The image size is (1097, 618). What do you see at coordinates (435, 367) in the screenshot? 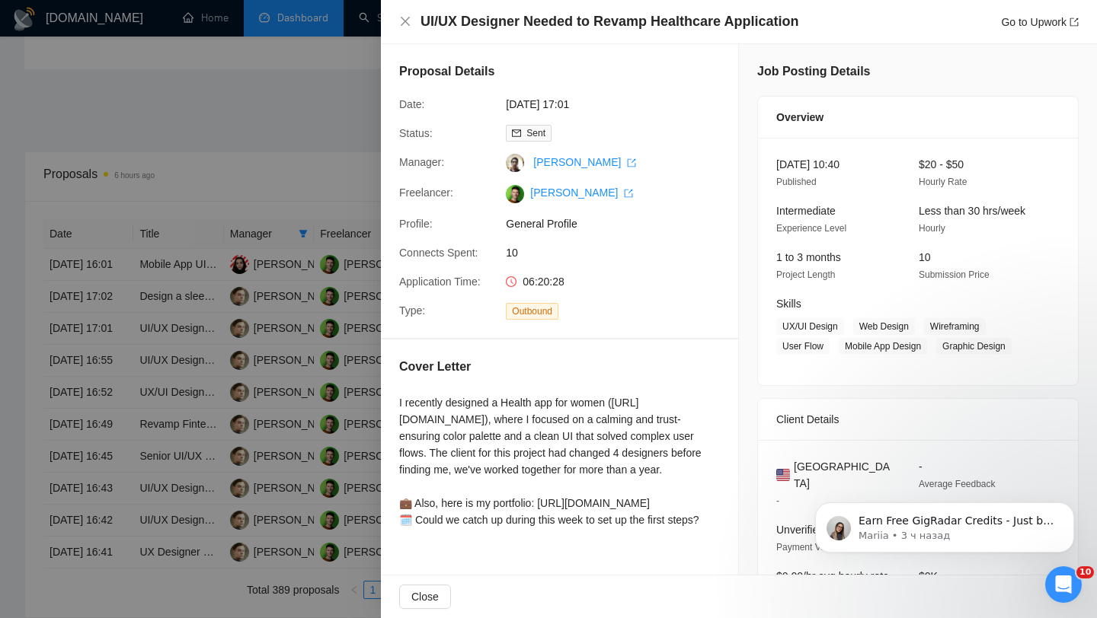
I see `h5: Cover Letter` at bounding box center [435, 367].